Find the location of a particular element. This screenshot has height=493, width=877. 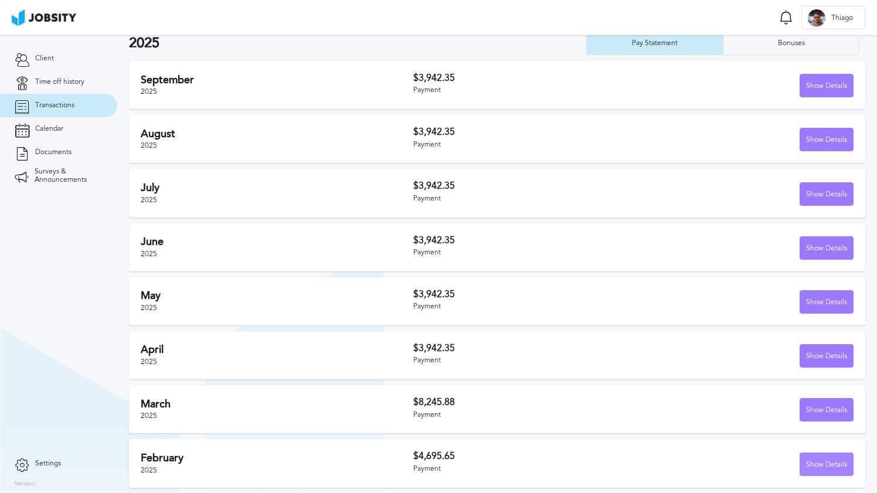

img: ab4bad089aa723f57921c736e9817d99.png is located at coordinates (44, 18).